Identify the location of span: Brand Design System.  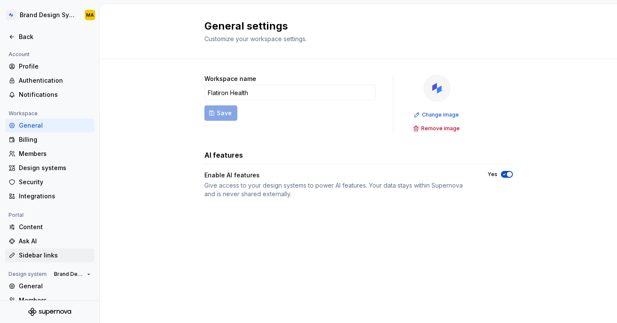
(69, 274).